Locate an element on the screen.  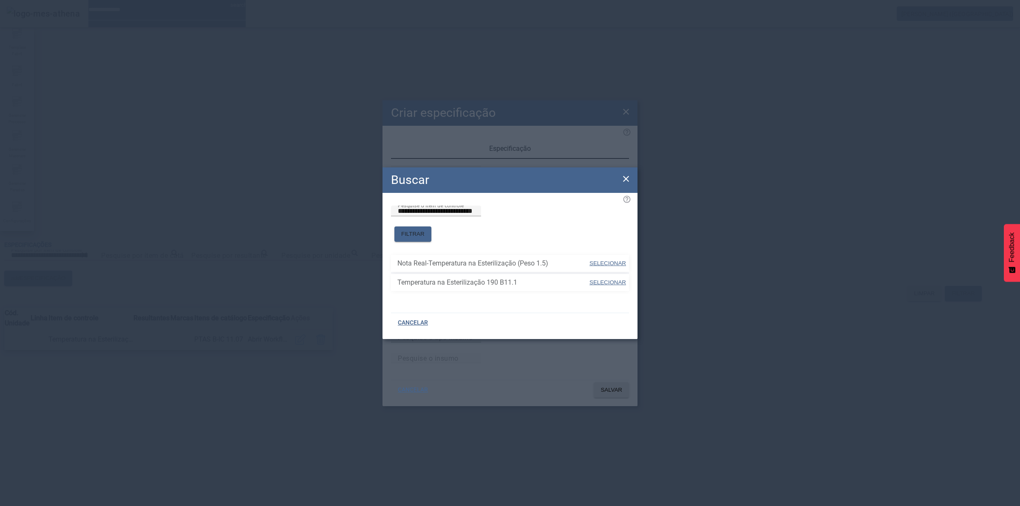
span: SALVAR is located at coordinates (611, 390).